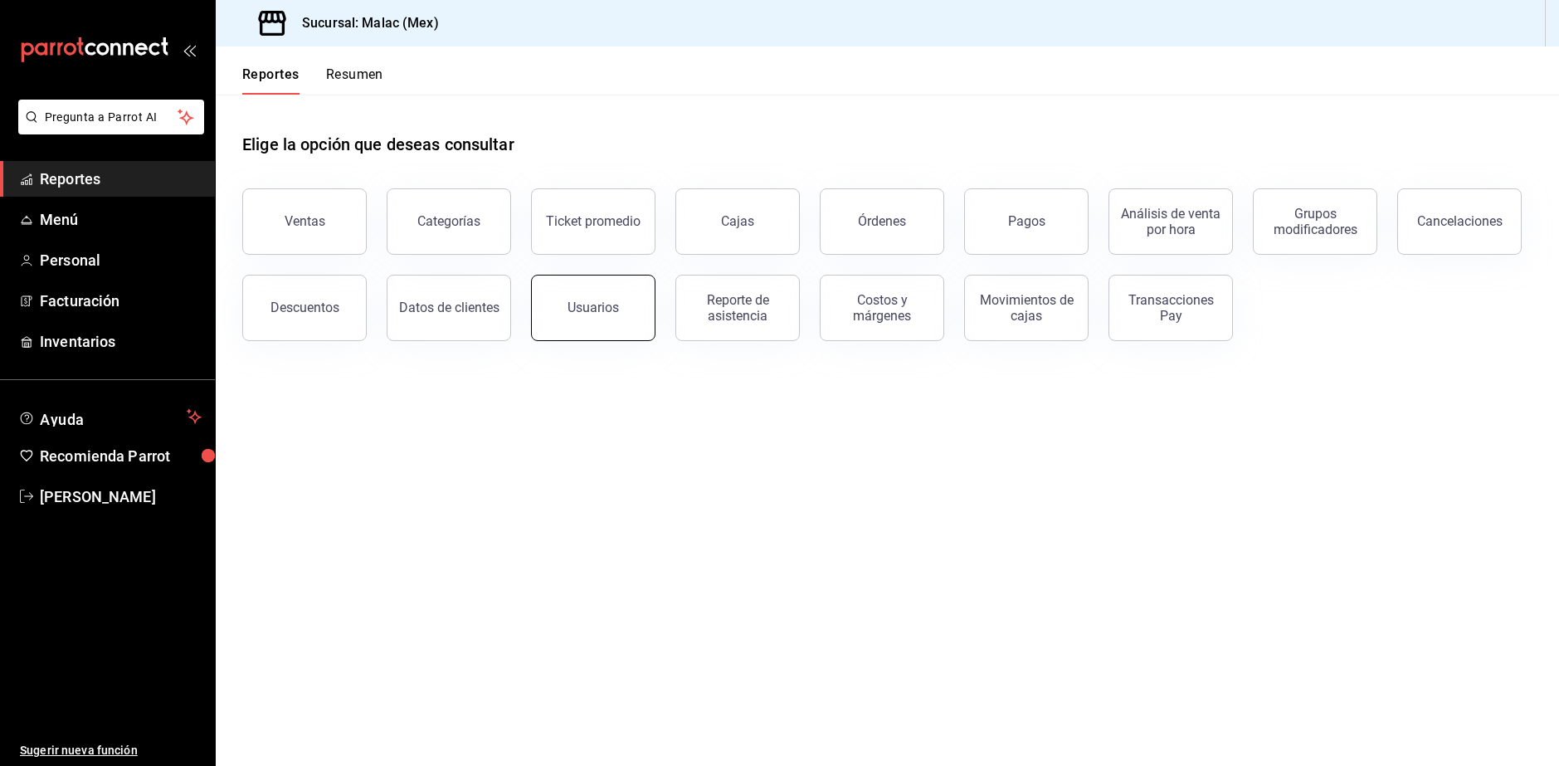 This screenshot has width=1559, height=766. Describe the element at coordinates (304, 221) in the screenshot. I see `button: Ventas` at that location.